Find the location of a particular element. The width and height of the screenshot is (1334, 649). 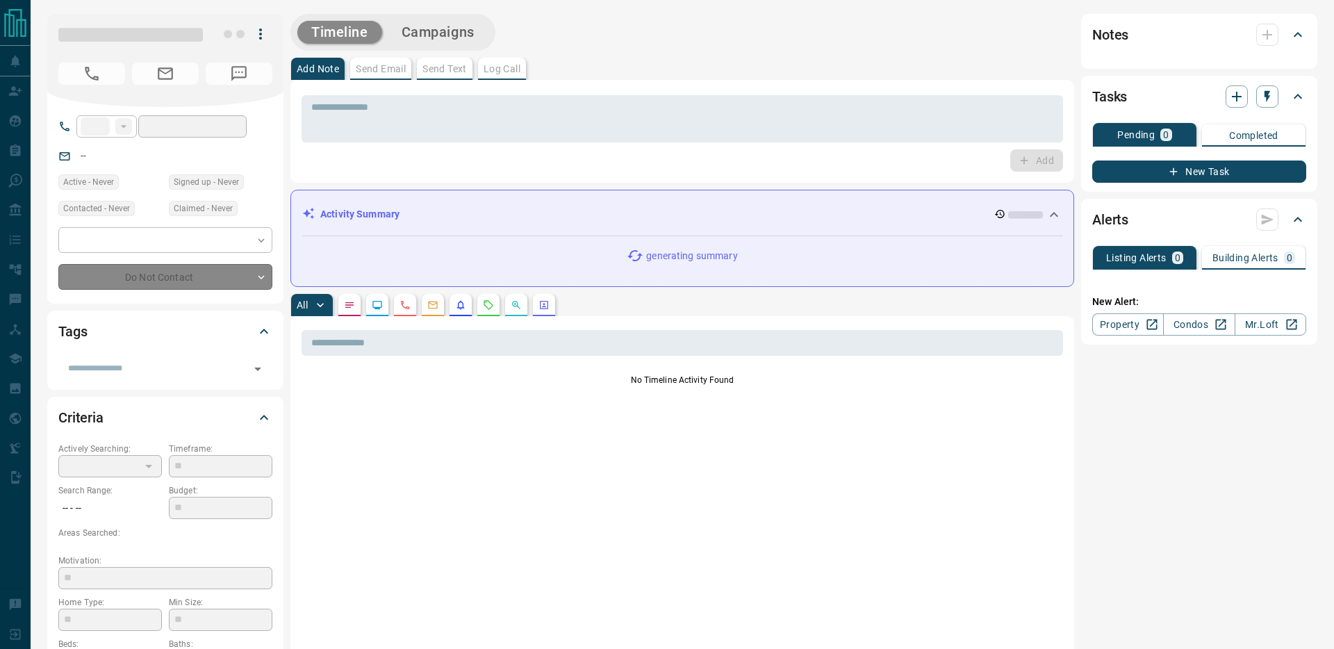

p: Timeframe: is located at coordinates (220, 449).